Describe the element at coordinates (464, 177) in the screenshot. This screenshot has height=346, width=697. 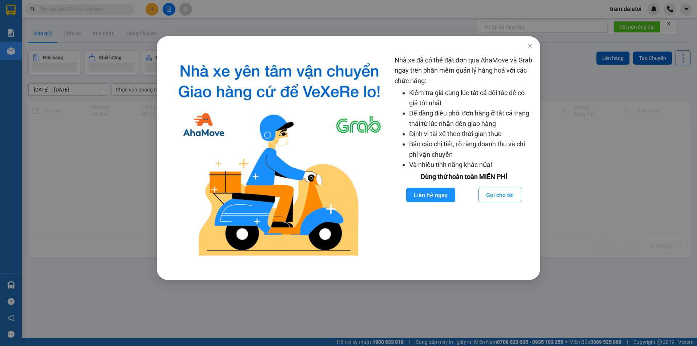
I see `div: Dùng thử hoàn toàn MIỄN PHÍ` at that location.